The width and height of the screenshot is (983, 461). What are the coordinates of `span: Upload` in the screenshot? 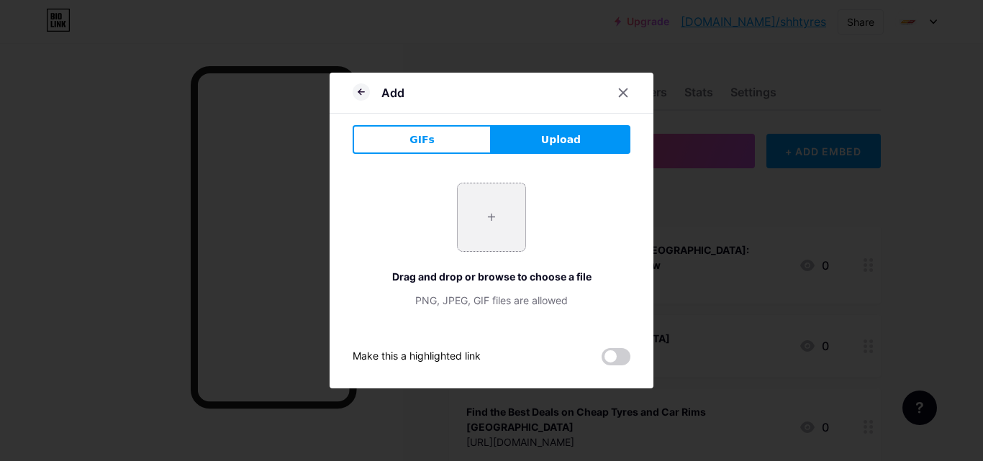 It's located at (560, 140).